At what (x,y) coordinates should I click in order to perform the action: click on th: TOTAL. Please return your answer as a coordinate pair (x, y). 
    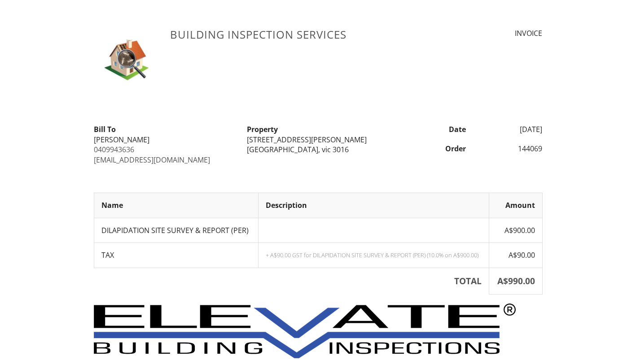
    Looking at the image, I should click on (291, 281).